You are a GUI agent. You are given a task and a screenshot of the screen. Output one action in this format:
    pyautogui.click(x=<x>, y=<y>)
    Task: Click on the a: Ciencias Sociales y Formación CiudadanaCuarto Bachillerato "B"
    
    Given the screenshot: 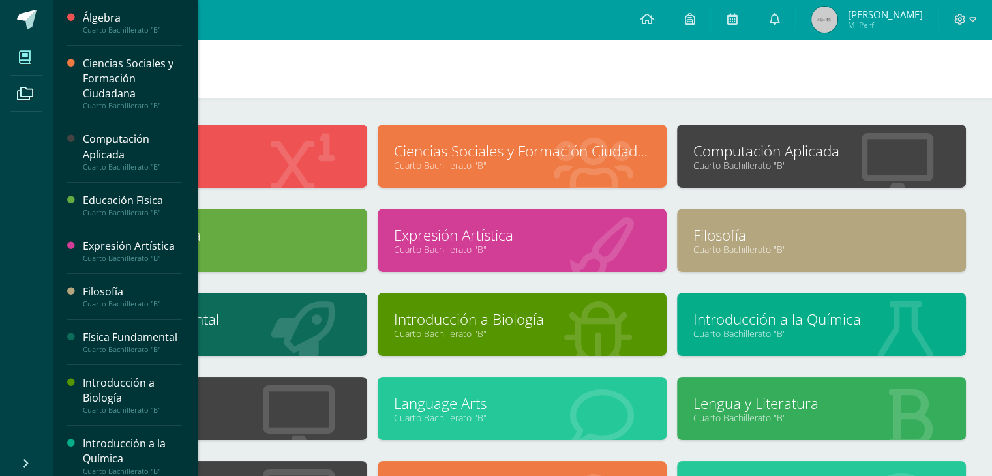 What is the action you would take?
    pyautogui.click(x=132, y=83)
    